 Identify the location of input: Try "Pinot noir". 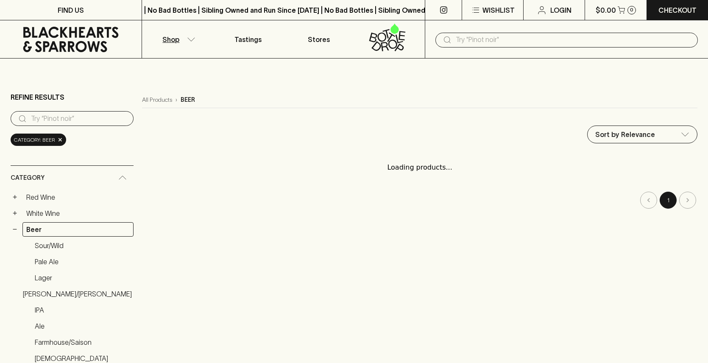
(573, 40).